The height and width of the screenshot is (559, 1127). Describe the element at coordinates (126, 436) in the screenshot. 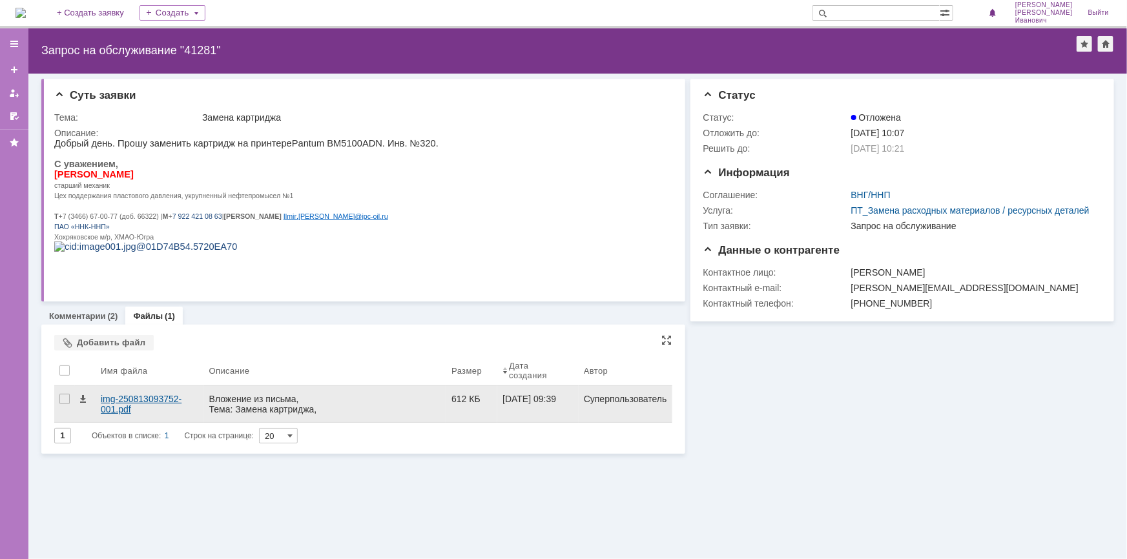

I see `span: Объектов в списке:` at that location.